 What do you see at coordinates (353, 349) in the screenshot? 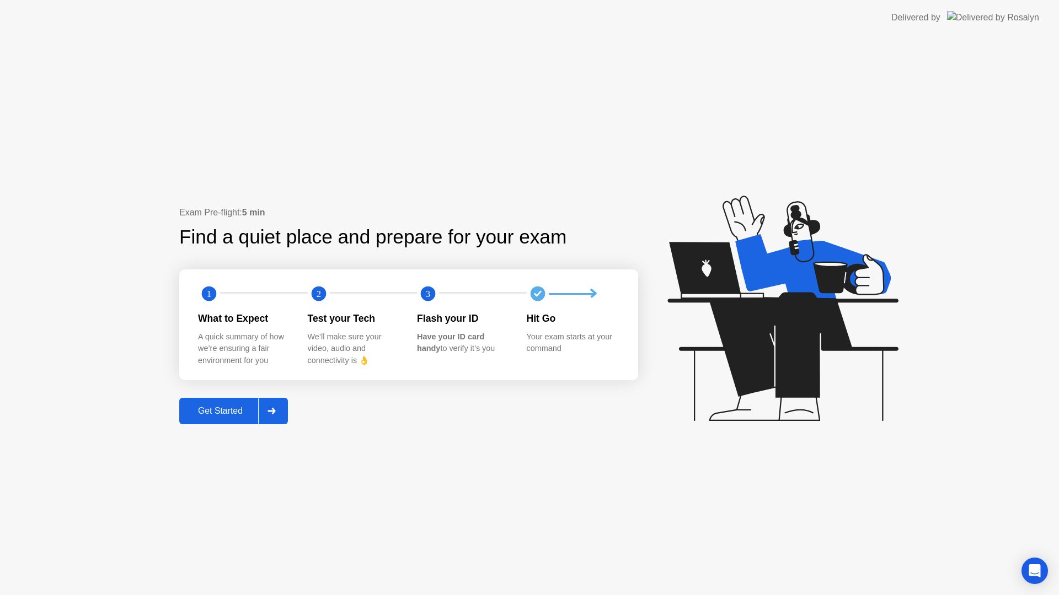
I see `div: We’ll make sure your video, audio and connectivity is 👌` at bounding box center [353, 349].